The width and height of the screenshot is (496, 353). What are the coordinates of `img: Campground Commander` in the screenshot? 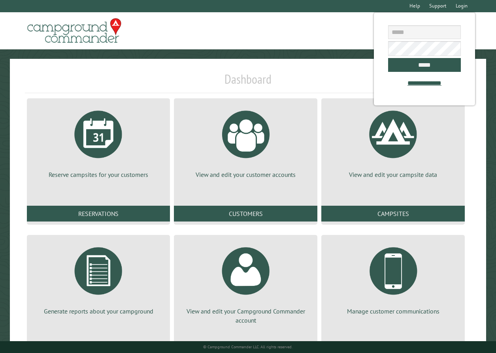 It's located at (74, 31).